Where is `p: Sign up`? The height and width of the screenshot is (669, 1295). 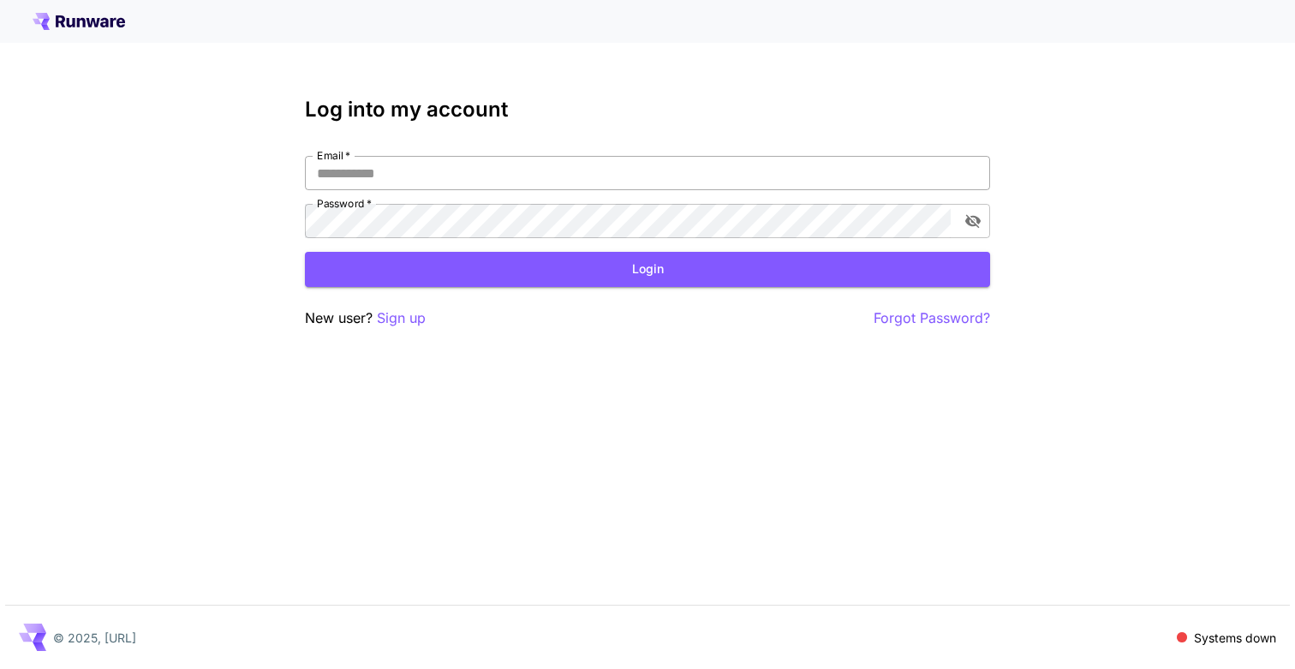
p: Sign up is located at coordinates (401, 318).